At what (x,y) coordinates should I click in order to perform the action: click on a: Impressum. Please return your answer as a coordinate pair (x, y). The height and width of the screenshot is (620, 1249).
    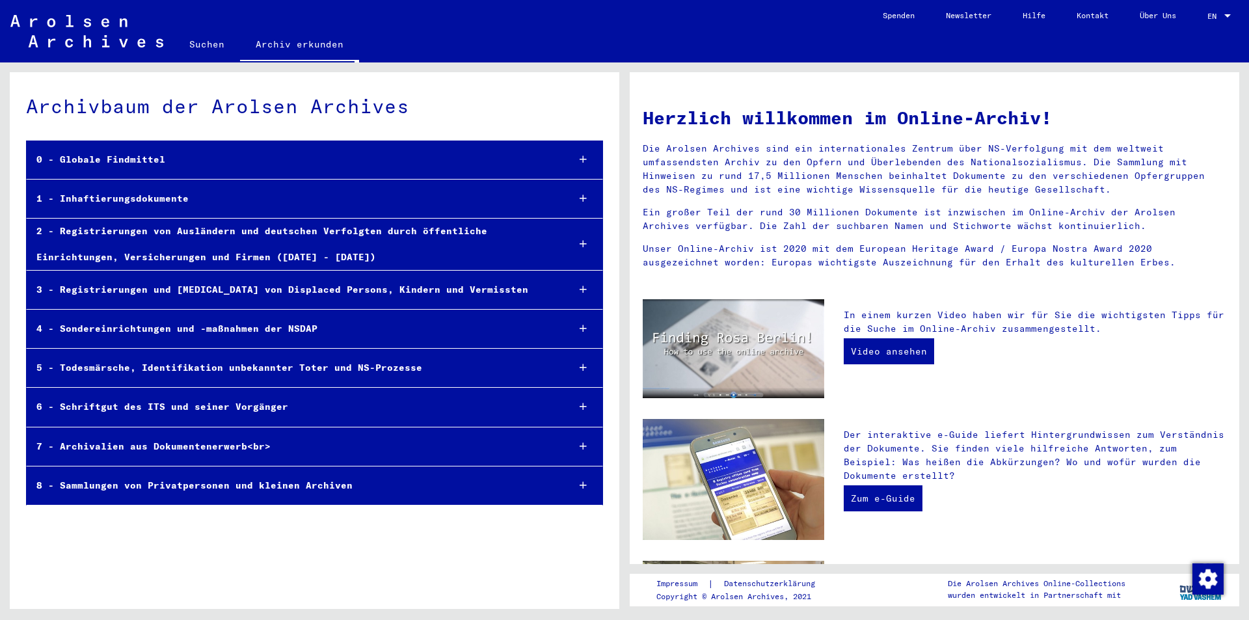
    Looking at the image, I should click on (682, 583).